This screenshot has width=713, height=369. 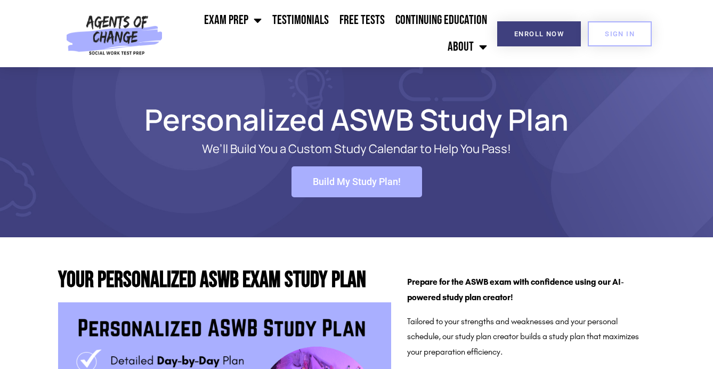 I want to click on a: Exam Prep, so click(x=233, y=20).